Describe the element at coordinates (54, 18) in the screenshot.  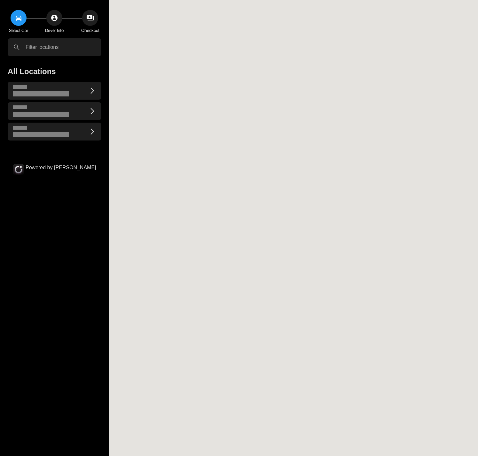
I see `span: account_circle` at that location.